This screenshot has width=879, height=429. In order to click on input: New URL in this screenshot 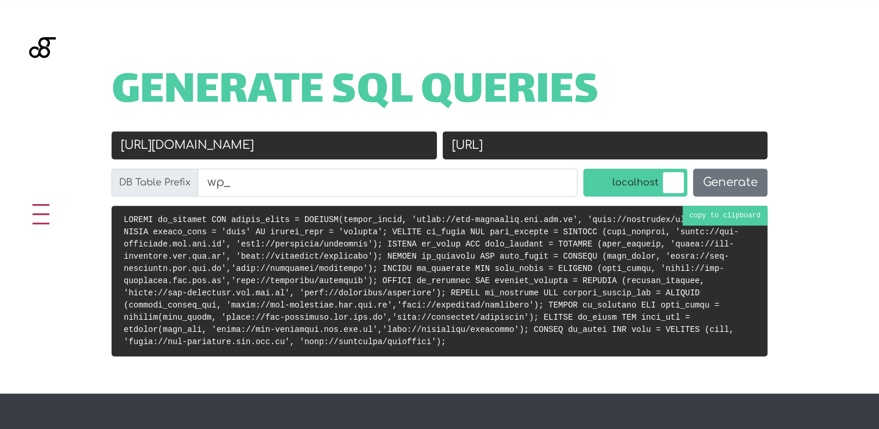, I will do `click(605, 145)`.